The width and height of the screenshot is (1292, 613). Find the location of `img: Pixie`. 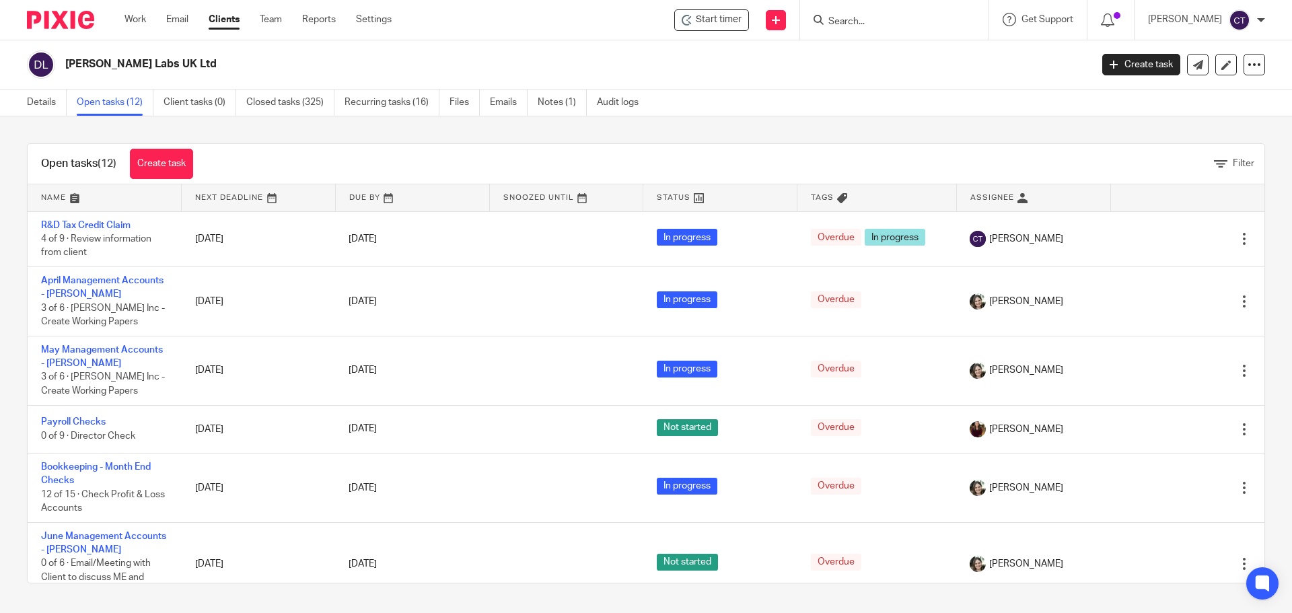

img: Pixie is located at coordinates (61, 20).